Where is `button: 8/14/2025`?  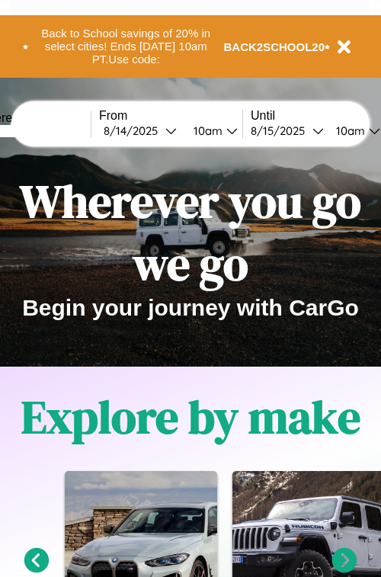 button: 8/14/2025 is located at coordinates (140, 130).